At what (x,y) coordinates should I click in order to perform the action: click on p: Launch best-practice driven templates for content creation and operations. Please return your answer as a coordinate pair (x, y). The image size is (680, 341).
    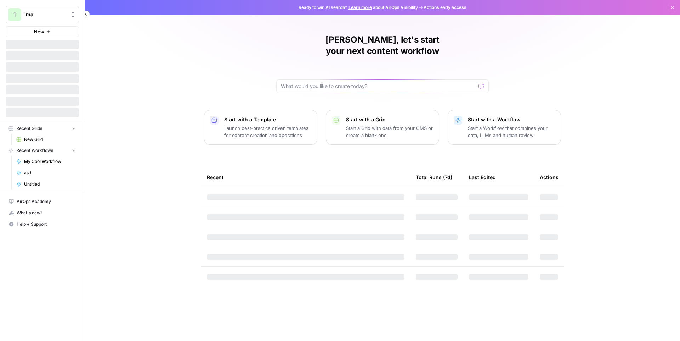
    Looking at the image, I should click on (268, 131).